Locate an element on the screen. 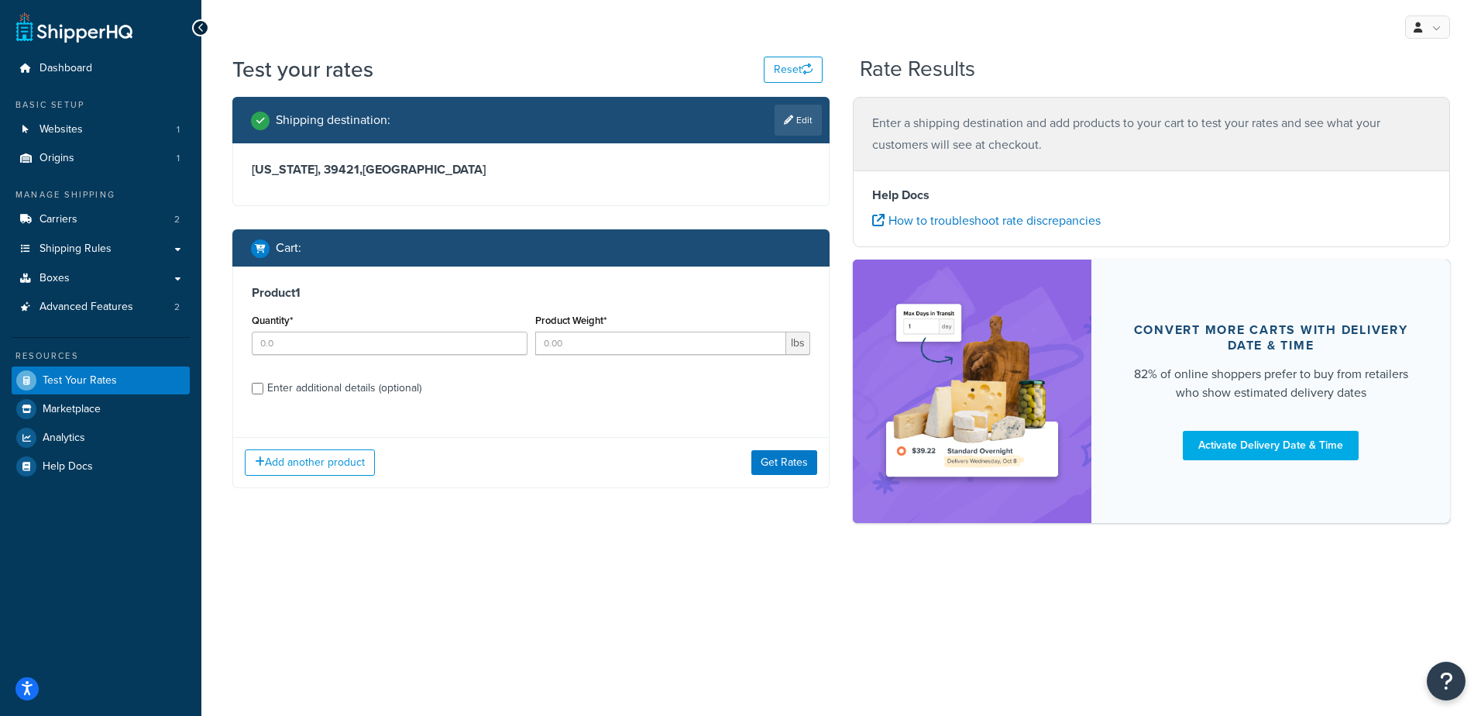 The image size is (1481, 716). a: Analytics is located at coordinates (101, 438).